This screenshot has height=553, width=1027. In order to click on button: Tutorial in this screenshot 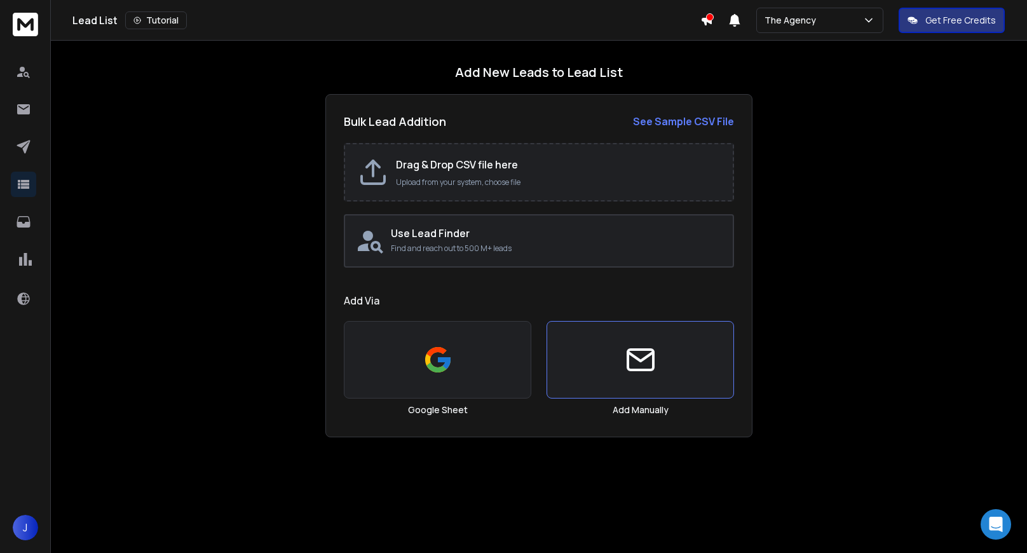, I will do `click(156, 20)`.